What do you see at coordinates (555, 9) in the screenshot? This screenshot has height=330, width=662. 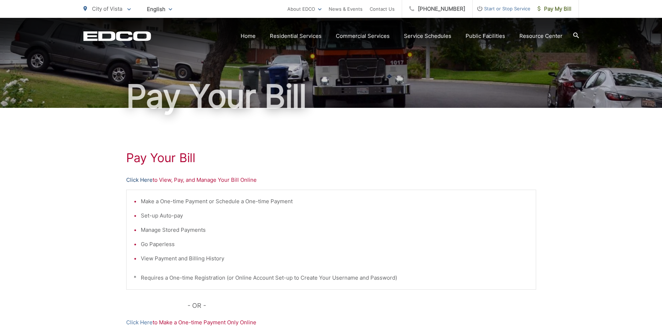 I see `span: Pay My Bill` at bounding box center [555, 9].